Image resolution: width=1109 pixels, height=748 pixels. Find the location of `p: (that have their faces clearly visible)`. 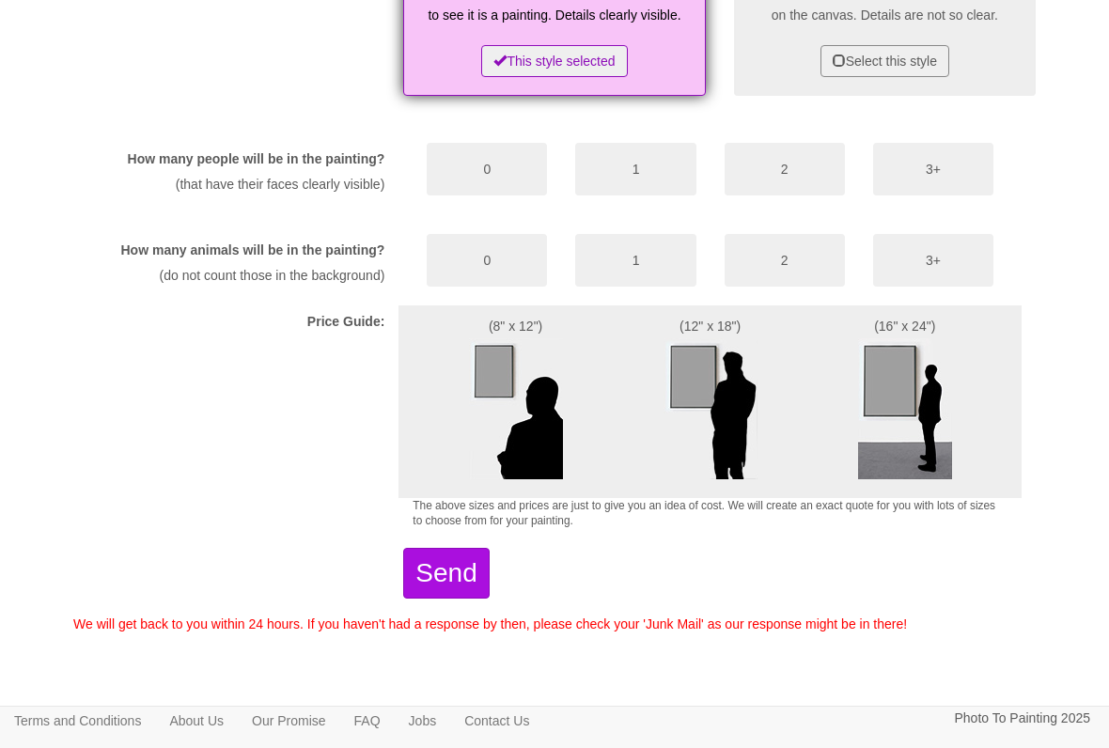

p: (that have their faces clearly visible) is located at coordinates (242, 184).